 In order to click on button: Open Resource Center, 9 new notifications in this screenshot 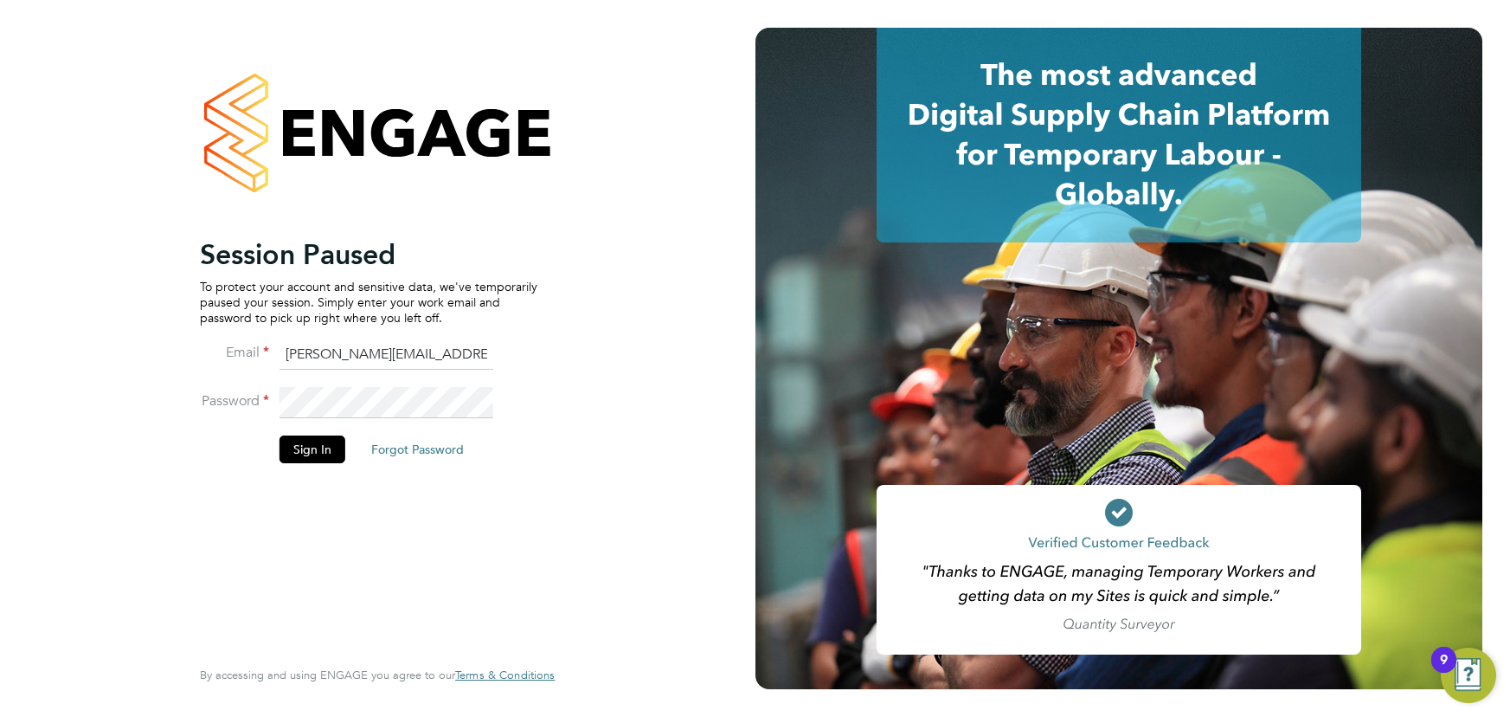, I will do `click(1469, 675)`.